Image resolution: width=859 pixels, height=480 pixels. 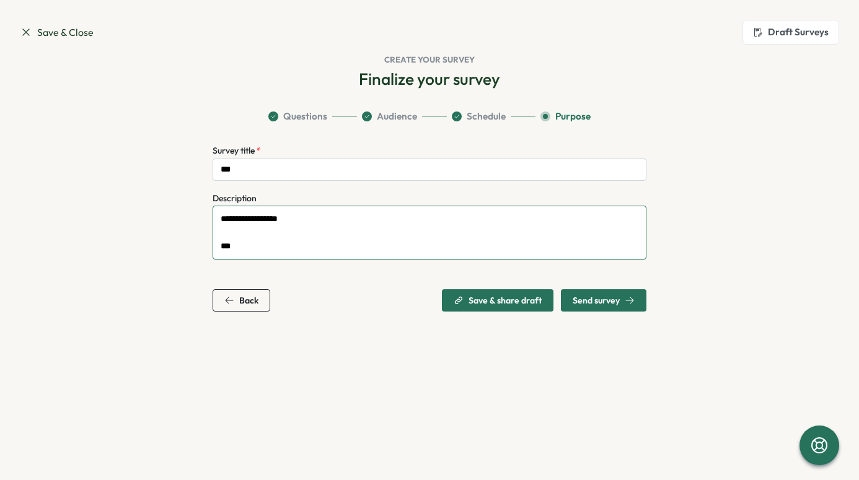 I want to click on a: Save & Close, so click(x=56, y=32).